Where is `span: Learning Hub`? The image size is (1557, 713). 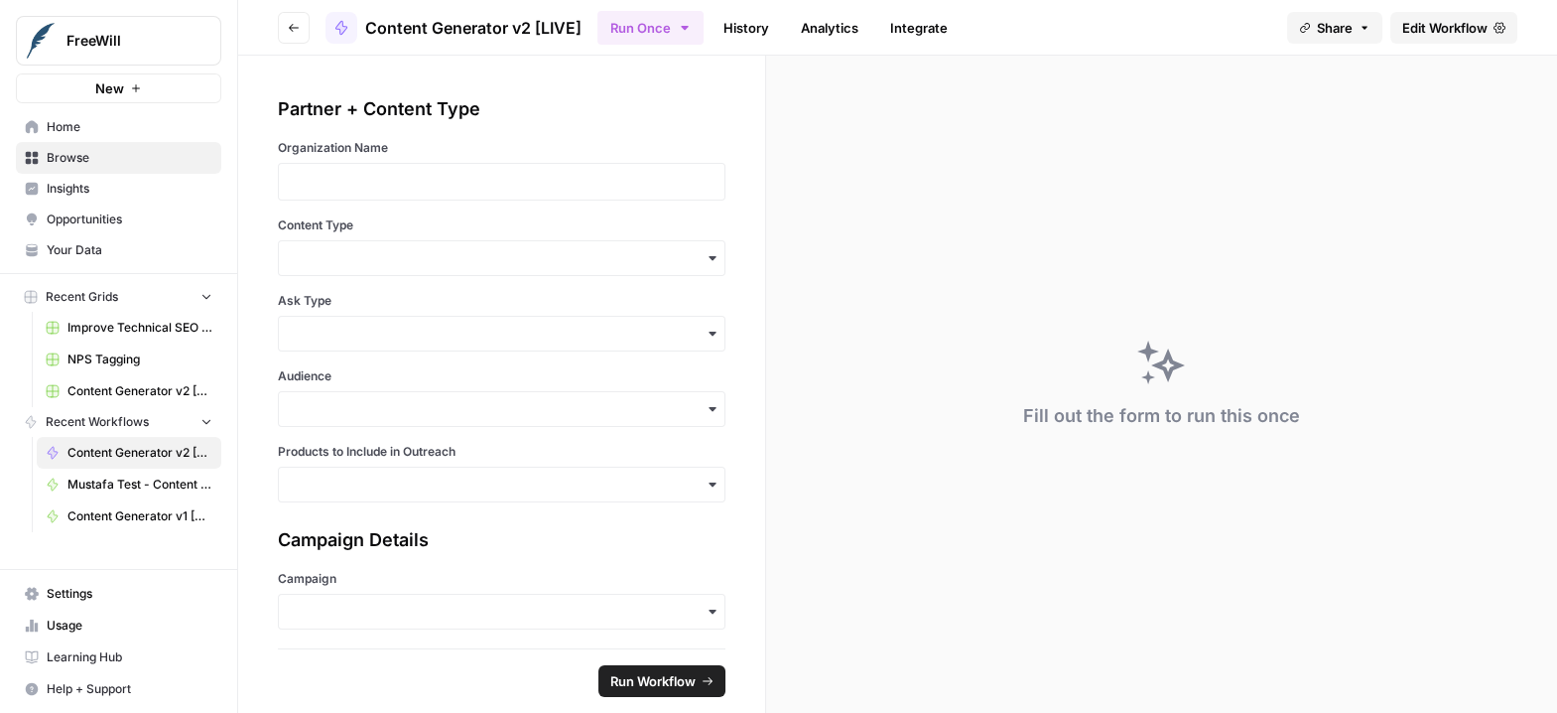 span: Learning Hub is located at coordinates (129, 657).